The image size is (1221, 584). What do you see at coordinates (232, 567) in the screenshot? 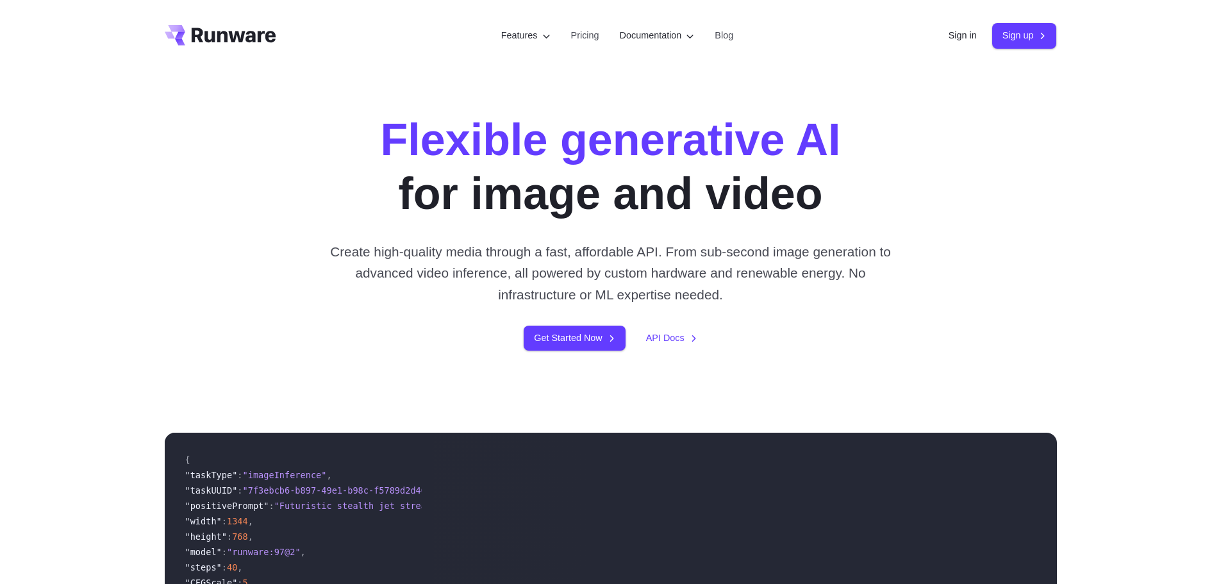
I see `span: 40` at bounding box center [232, 567].